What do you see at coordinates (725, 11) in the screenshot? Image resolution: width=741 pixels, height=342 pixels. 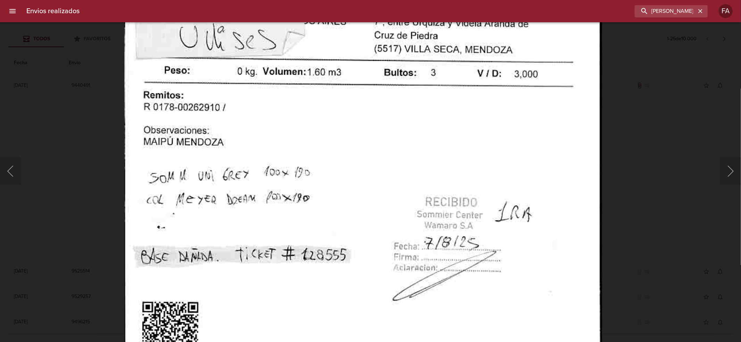 I see `div: FA` at bounding box center [725, 11].